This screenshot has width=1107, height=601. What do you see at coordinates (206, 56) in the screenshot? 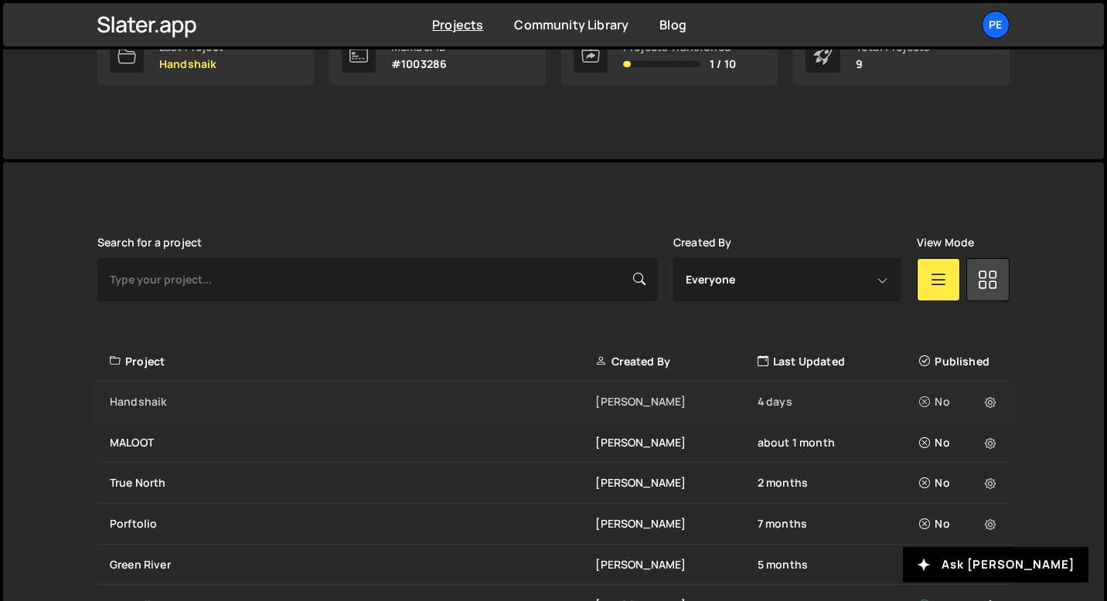
I see `a: Last Project Handshaik` at bounding box center [206, 56].